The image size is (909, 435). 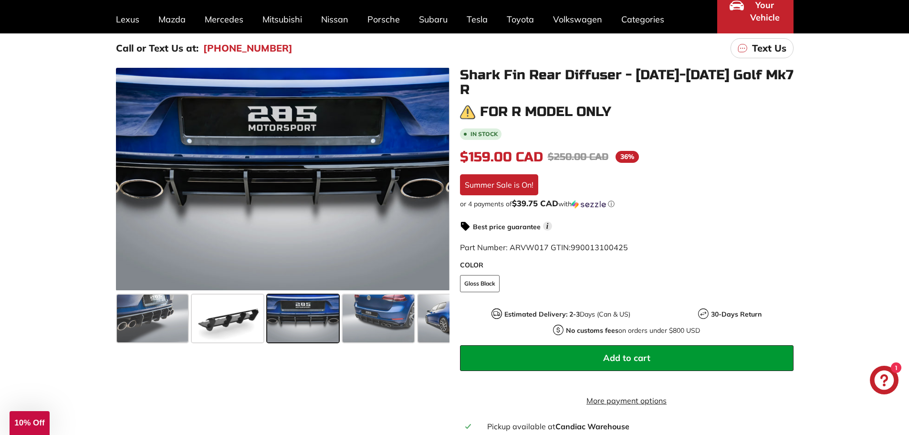 I want to click on strong: No customs fees, so click(x=592, y=330).